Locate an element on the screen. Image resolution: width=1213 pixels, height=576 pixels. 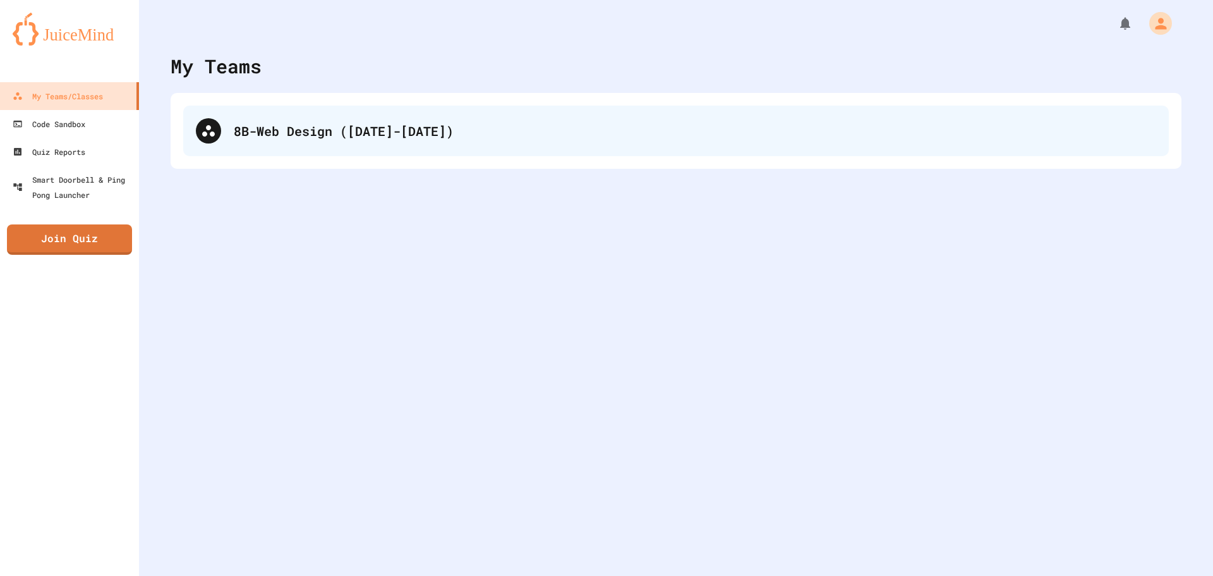
div: My Account is located at coordinates (1156, 23).